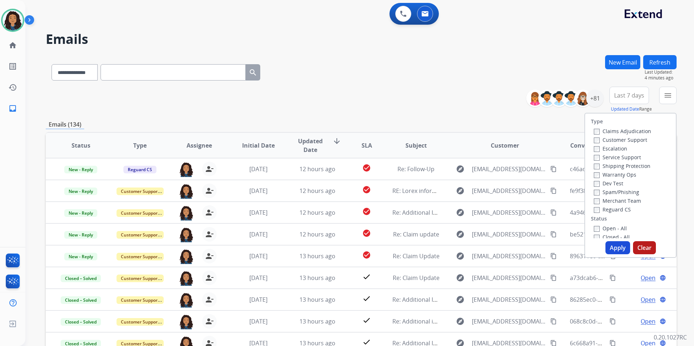 This screenshot has width=694, height=346. What do you see at coordinates (647, 321) in the screenshot?
I see `span: Open` at bounding box center [647, 321].